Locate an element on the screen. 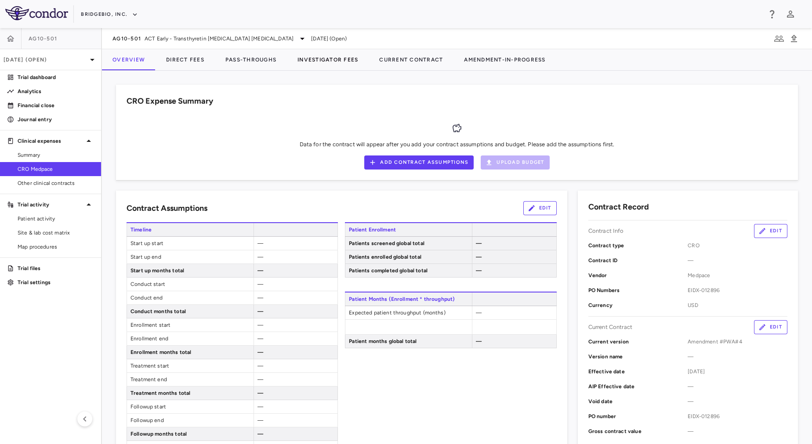 The image size is (812, 444). p: Trial activity is located at coordinates (51, 205).